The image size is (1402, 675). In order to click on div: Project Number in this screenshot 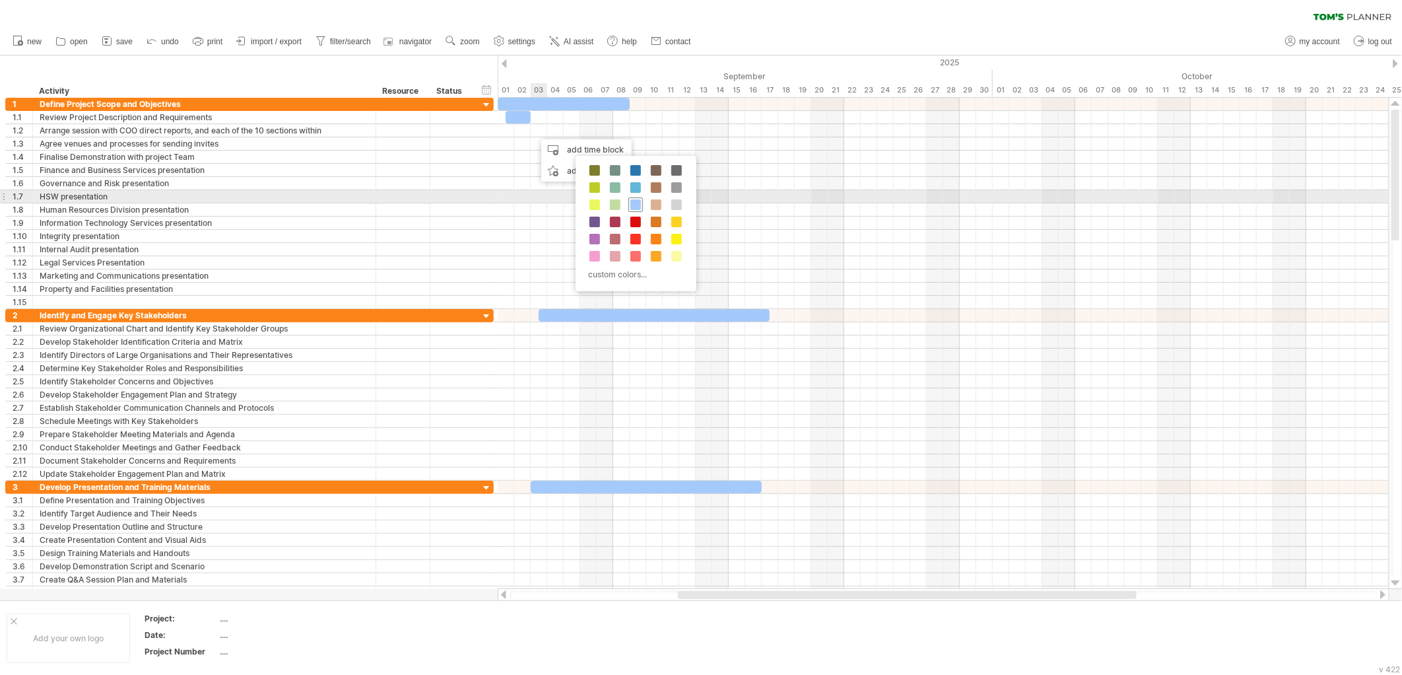, I will do `click(181, 651)`.